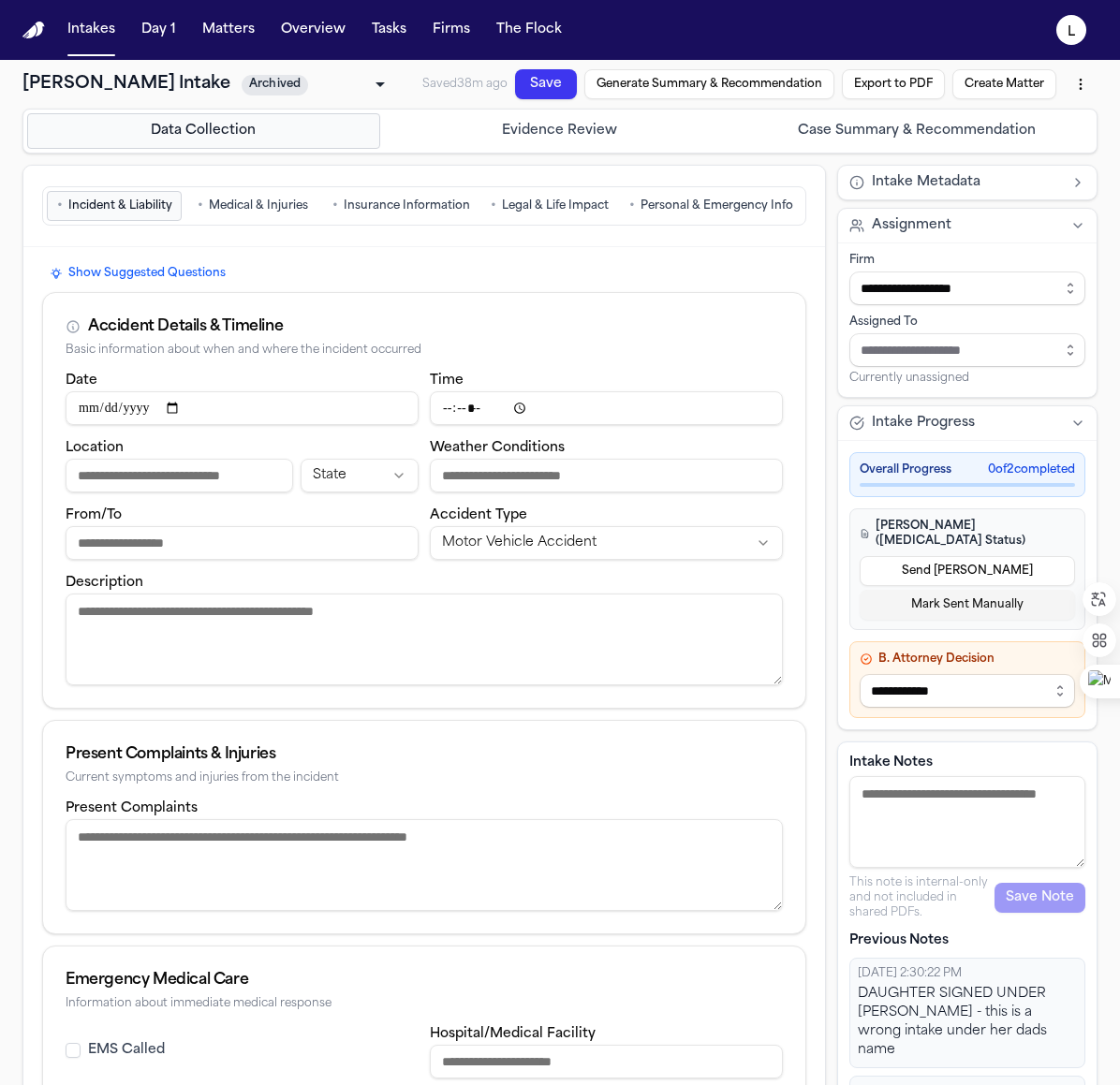 The image size is (1120, 1085). What do you see at coordinates (179, 475) in the screenshot?
I see `input: Incident location` at bounding box center [179, 475].